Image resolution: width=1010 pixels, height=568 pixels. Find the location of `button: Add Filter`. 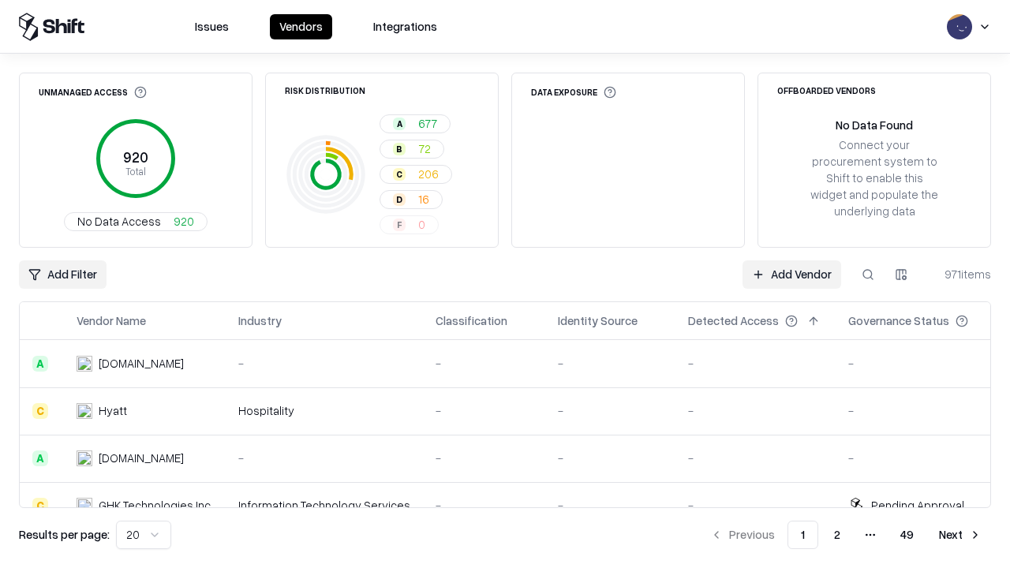

button: Add Filter is located at coordinates (62, 275).